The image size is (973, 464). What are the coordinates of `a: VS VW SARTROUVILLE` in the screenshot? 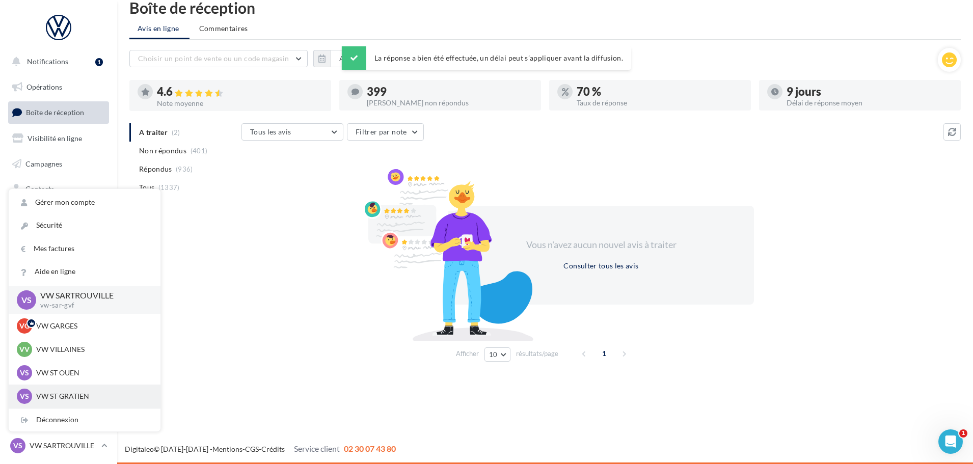 It's located at (59, 446).